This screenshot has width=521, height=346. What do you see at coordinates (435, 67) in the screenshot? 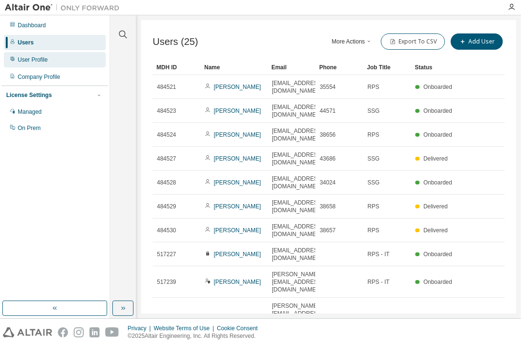
I see `div: Status` at bounding box center [435, 67].